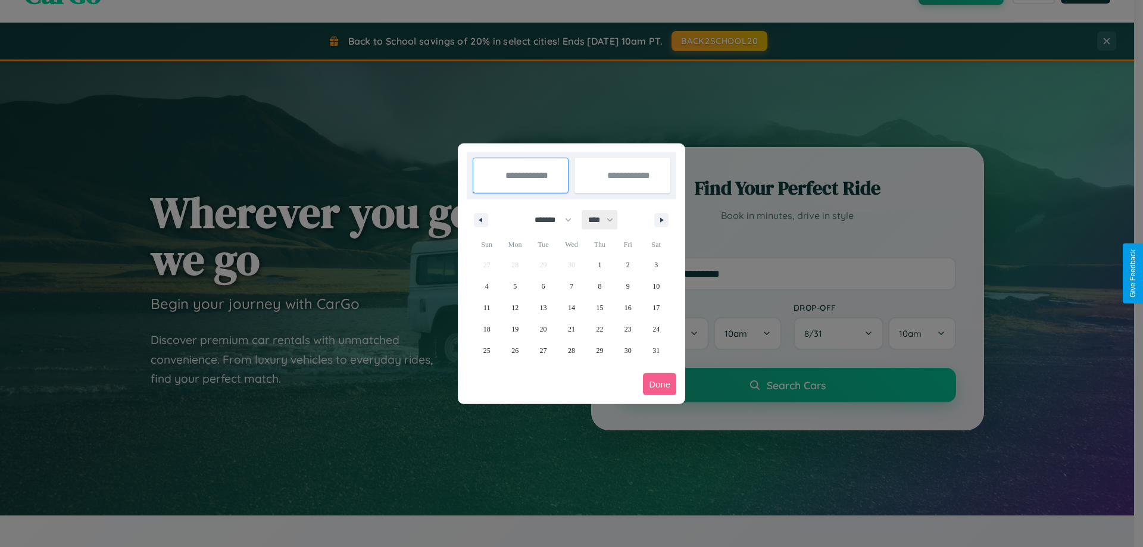 This screenshot has height=547, width=1143. What do you see at coordinates (572, 351) in the screenshot?
I see `span: 28` at bounding box center [572, 351].